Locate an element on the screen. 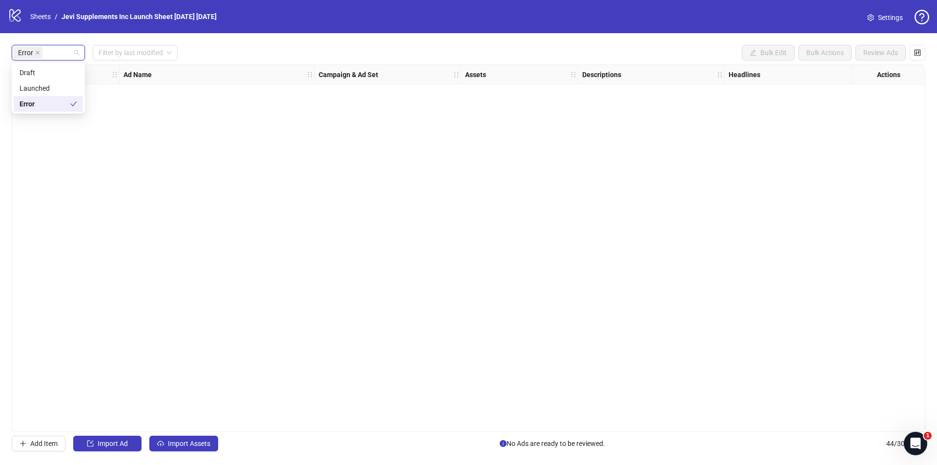 The width and height of the screenshot is (937, 465). button: Import Assets is located at coordinates (183, 444).